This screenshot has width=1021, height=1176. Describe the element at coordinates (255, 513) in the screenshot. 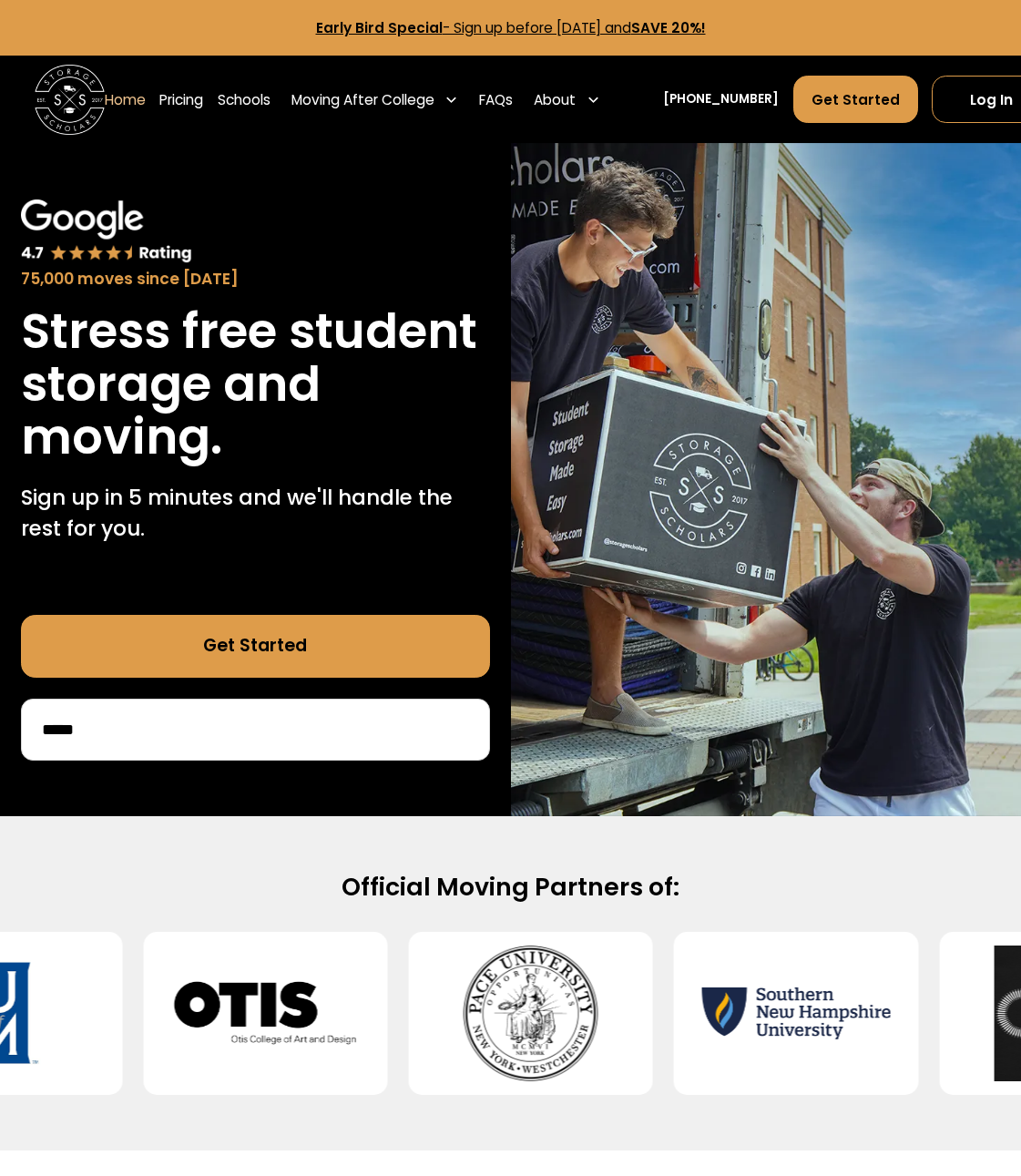

I see `p: Sign up in 5 minutes and we'll handle the rest for you.` at that location.